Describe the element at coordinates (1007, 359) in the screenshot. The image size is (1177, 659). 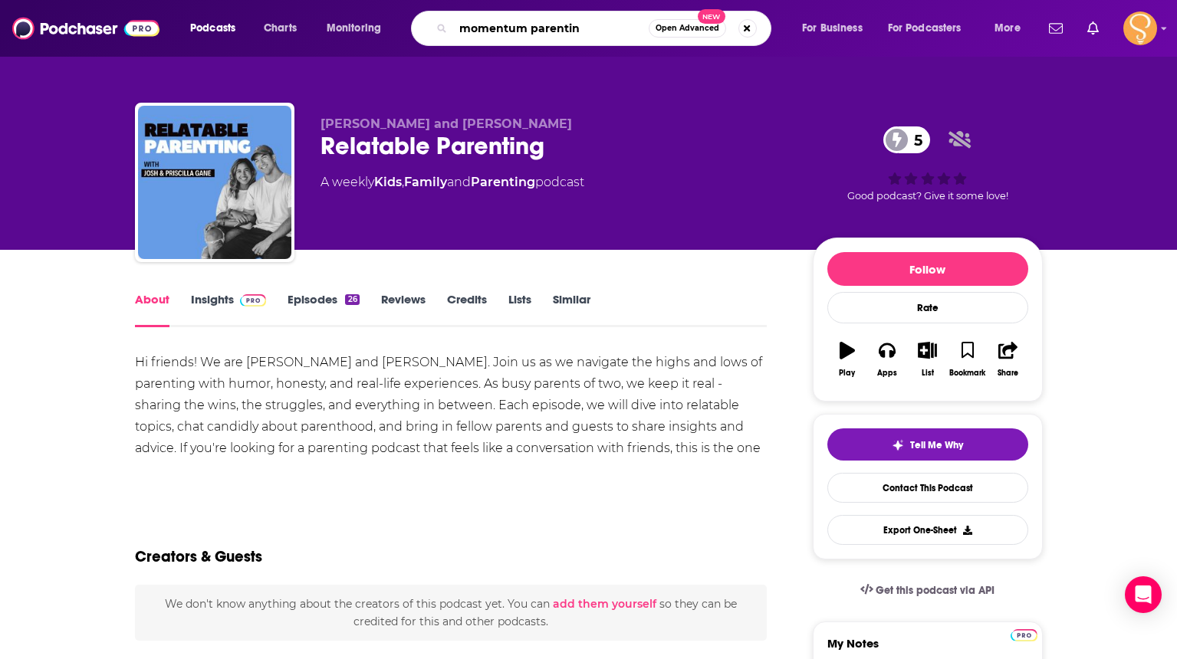
I see `button: Share` at that location.